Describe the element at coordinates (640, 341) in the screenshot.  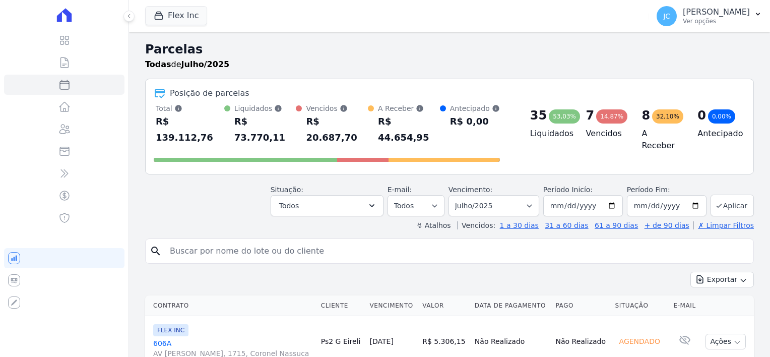
I see `div: Agendado` at that location.